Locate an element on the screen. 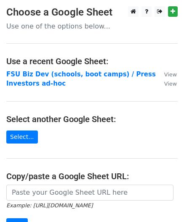  h4: Copy/paste a Google Sheet URL: is located at coordinates (92, 176).